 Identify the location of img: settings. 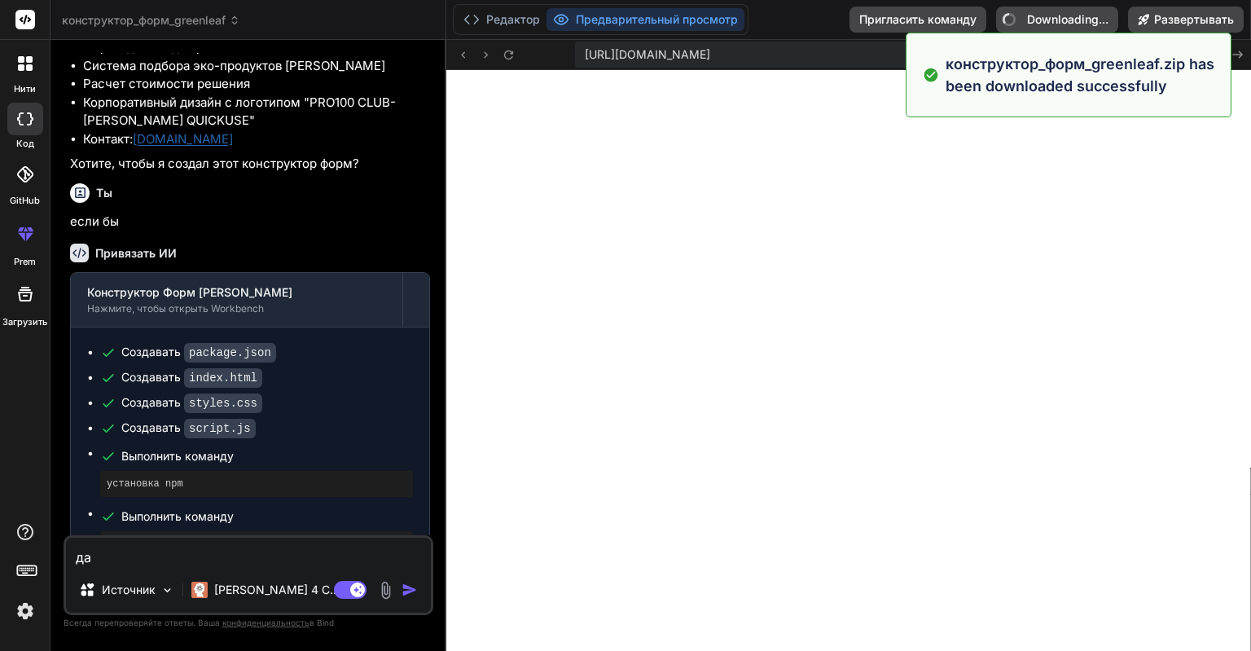
(25, 611).